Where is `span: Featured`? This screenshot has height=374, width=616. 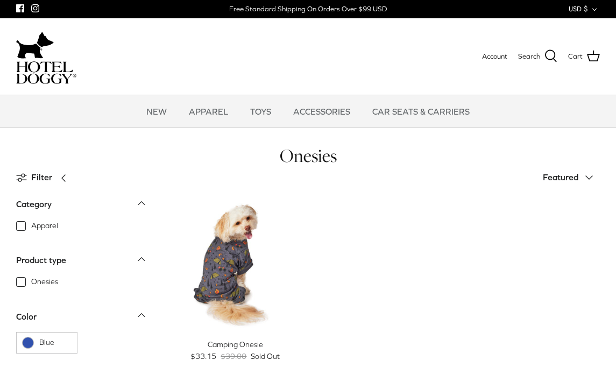 span: Featured is located at coordinates (561, 177).